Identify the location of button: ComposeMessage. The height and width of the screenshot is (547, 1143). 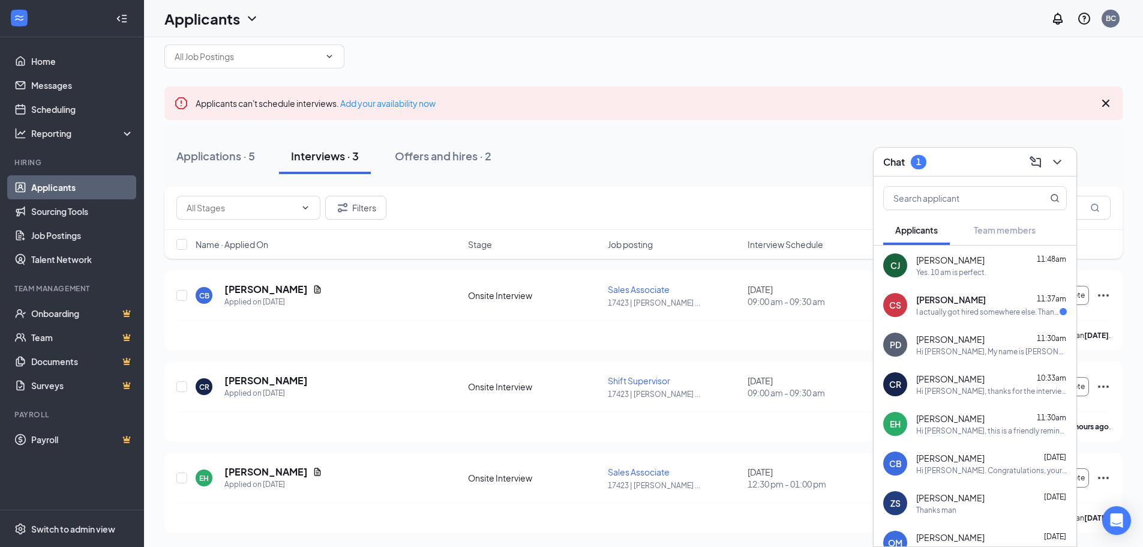
(1036, 162).